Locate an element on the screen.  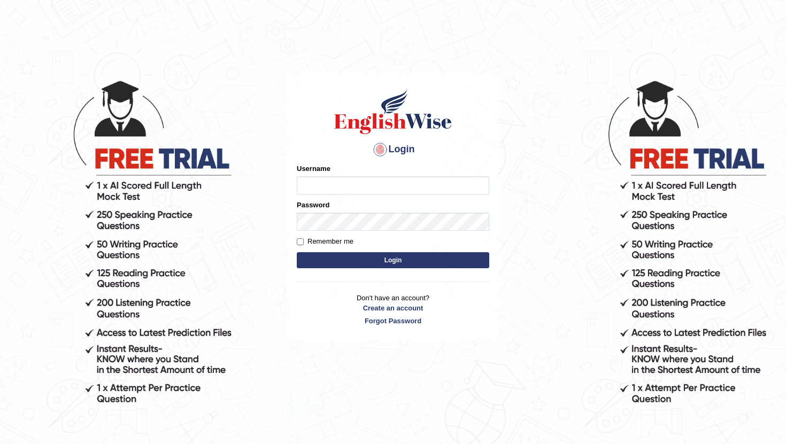
label: Username is located at coordinates (313, 168).